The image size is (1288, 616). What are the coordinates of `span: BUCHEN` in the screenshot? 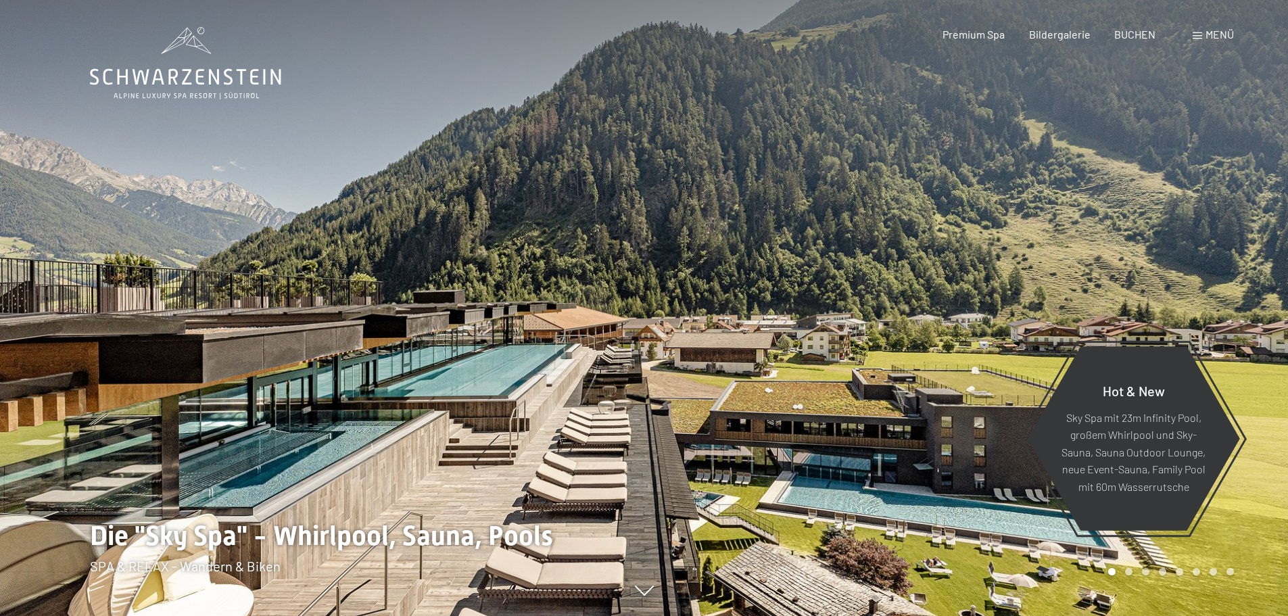 It's located at (1135, 34).